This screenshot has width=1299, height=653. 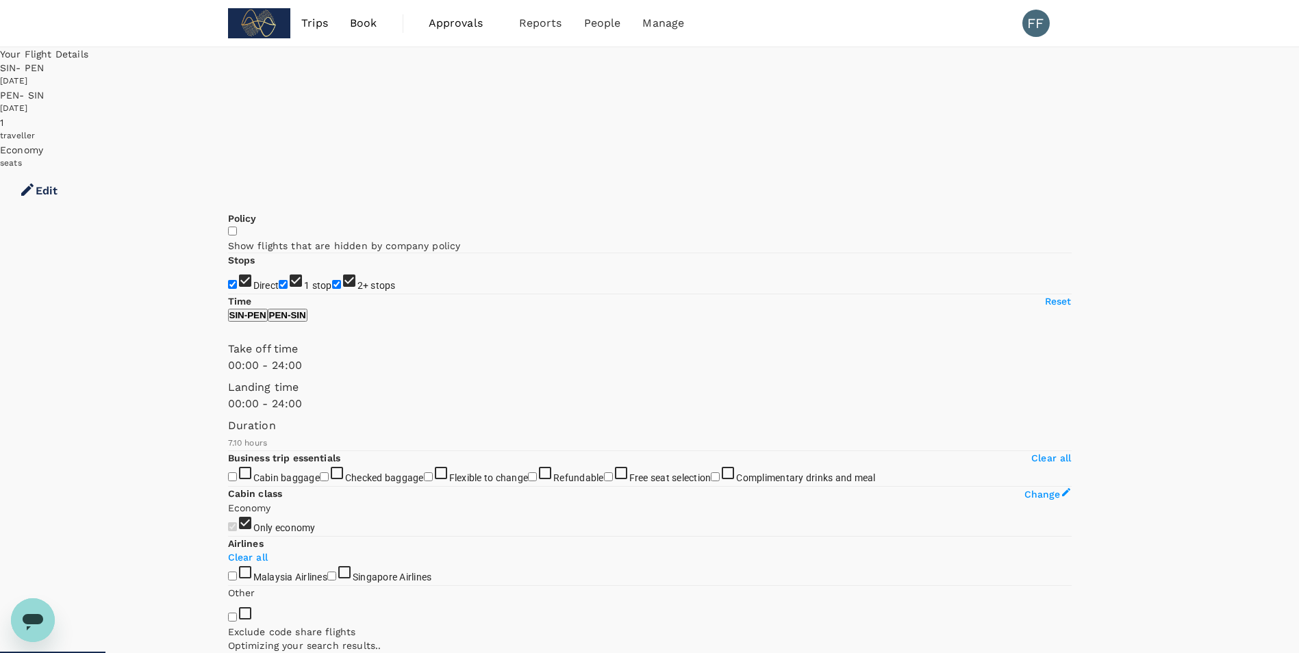 What do you see at coordinates (1036, 23) in the screenshot?
I see `div: FF` at bounding box center [1036, 23].